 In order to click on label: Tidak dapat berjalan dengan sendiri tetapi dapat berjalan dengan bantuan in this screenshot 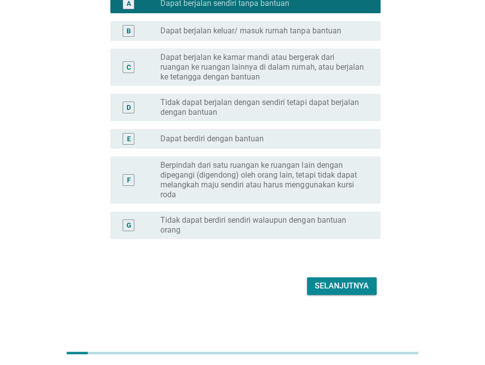, I will do `click(262, 107)`.